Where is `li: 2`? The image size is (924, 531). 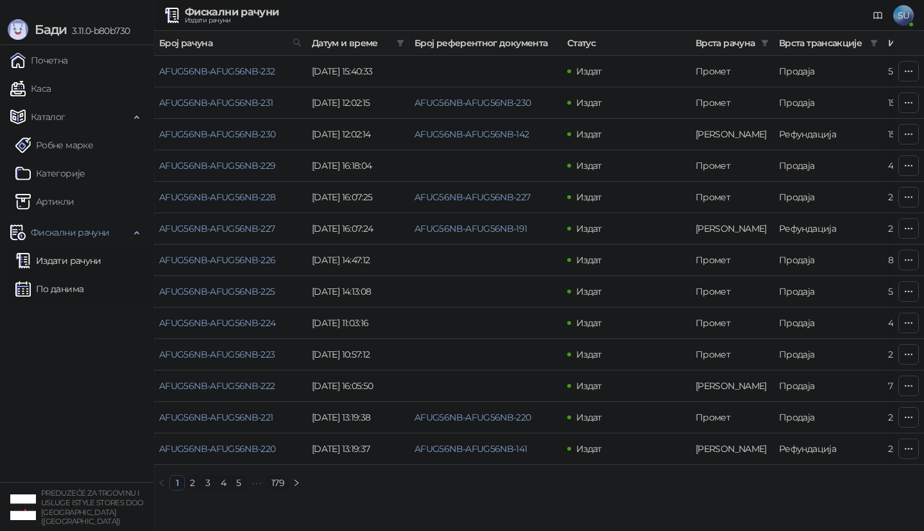
li: 2 is located at coordinates (193, 483).